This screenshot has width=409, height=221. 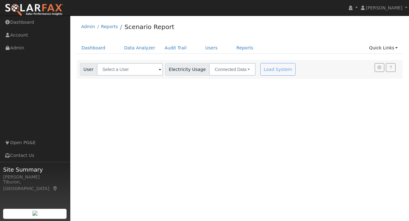 I want to click on a: Users, so click(x=212, y=48).